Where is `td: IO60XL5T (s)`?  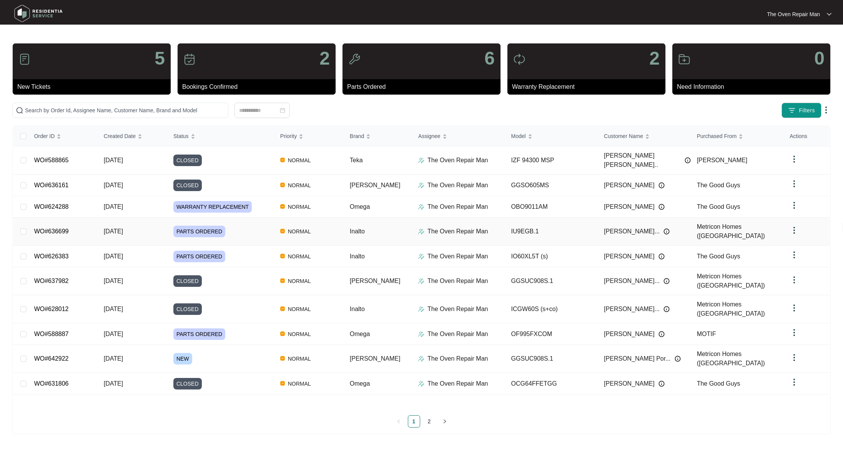 td: IO60XL5T (s) is located at coordinates (552, 256).